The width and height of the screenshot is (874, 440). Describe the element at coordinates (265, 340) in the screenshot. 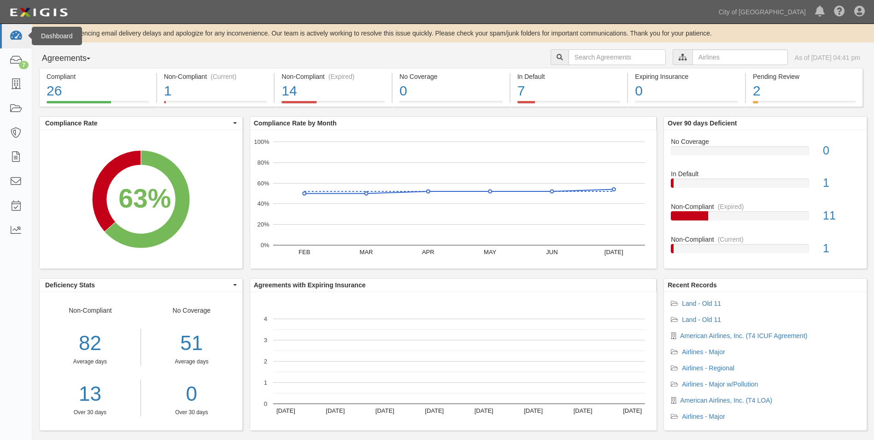

I see `text: 3` at that location.